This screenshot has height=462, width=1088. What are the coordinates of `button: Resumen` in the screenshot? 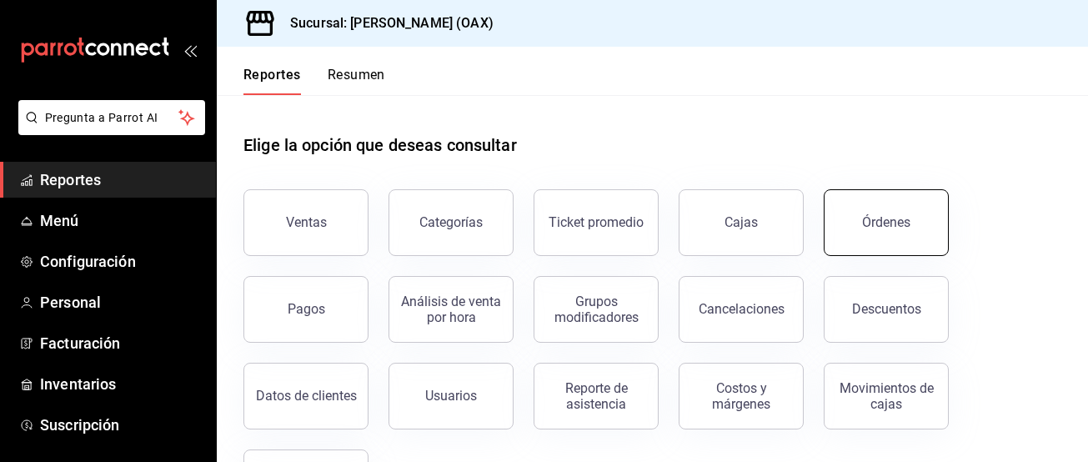 It's located at (356, 81).